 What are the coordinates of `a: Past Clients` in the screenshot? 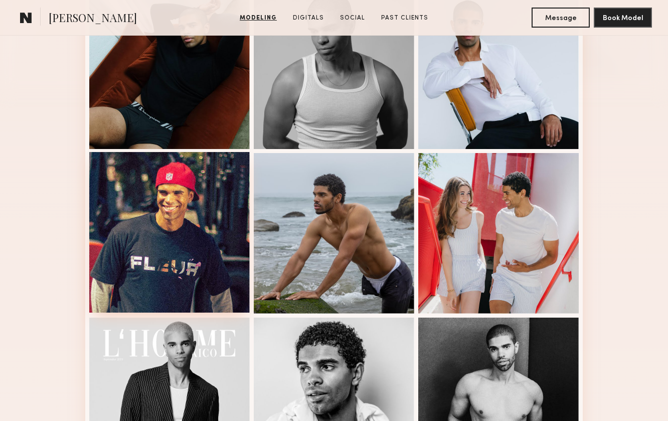 It's located at (404, 18).